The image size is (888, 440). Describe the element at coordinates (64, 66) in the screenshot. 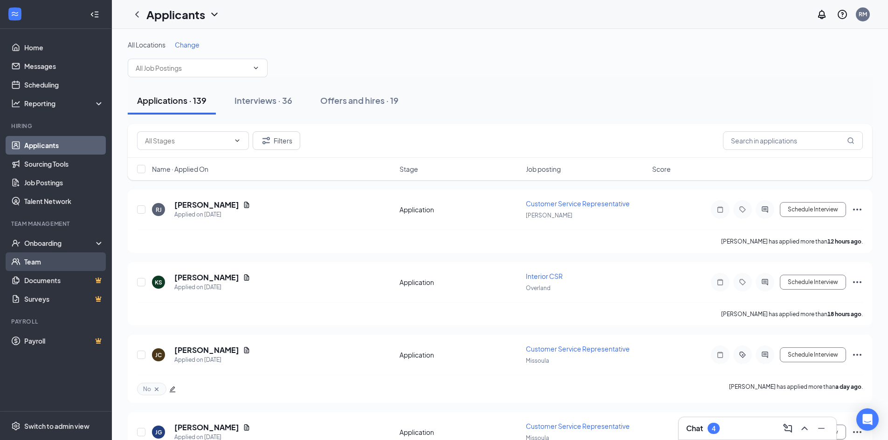

I see `a: Messages` at that location.